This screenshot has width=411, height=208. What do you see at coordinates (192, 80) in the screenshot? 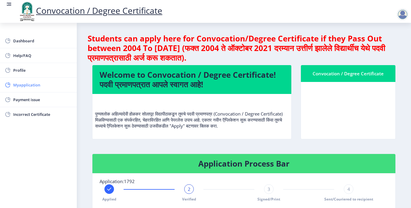
I see `h4: Welcome to Convocation / Degree Certificate! पदवी प्रमाणपत्रात आपले स्वागत आहे!` at bounding box center [192, 80].